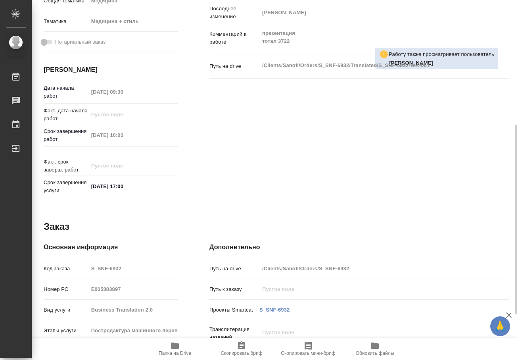 The width and height of the screenshot is (518, 360). Describe the element at coordinates (175, 348) in the screenshot. I see `button: Папка на Drive` at that location.